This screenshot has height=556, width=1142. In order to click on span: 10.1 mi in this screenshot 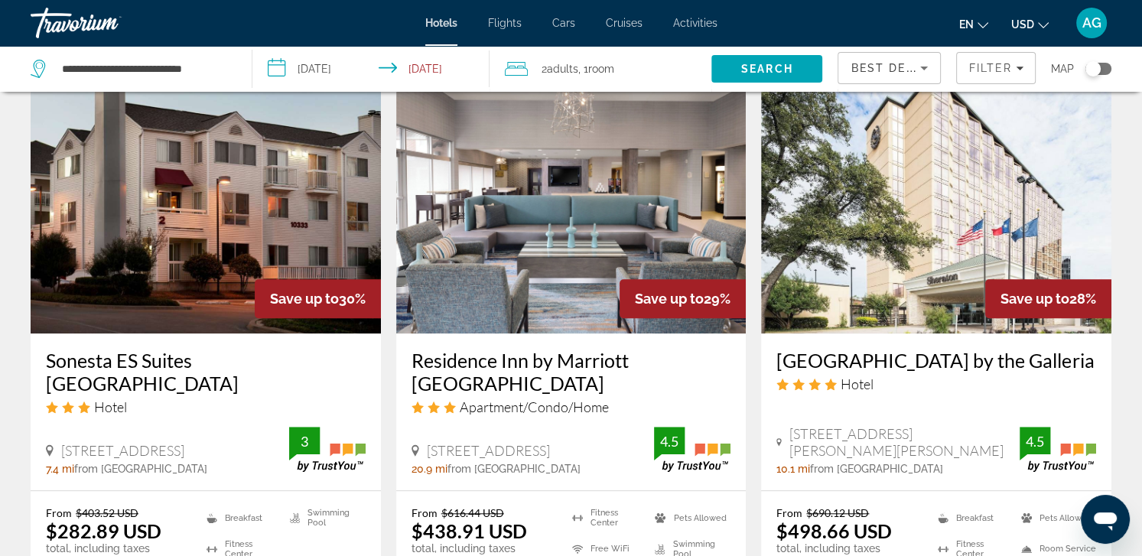, I will do `click(793, 469)`.